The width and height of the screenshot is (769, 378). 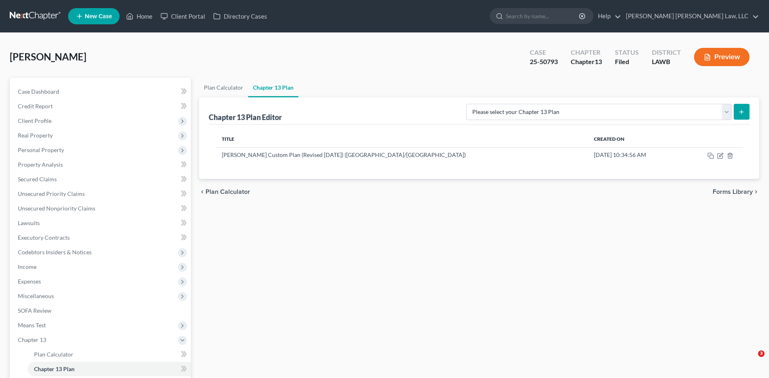 What do you see at coordinates (29, 223) in the screenshot?
I see `span: Lawsuits` at bounding box center [29, 223].